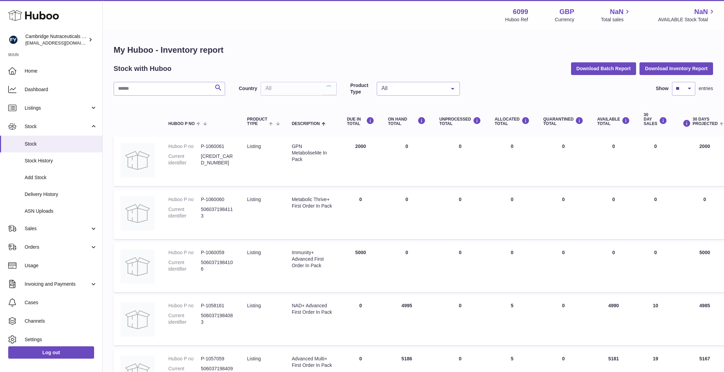  Describe the element at coordinates (362, 89) in the screenshot. I see `label: Product Type` at that location.